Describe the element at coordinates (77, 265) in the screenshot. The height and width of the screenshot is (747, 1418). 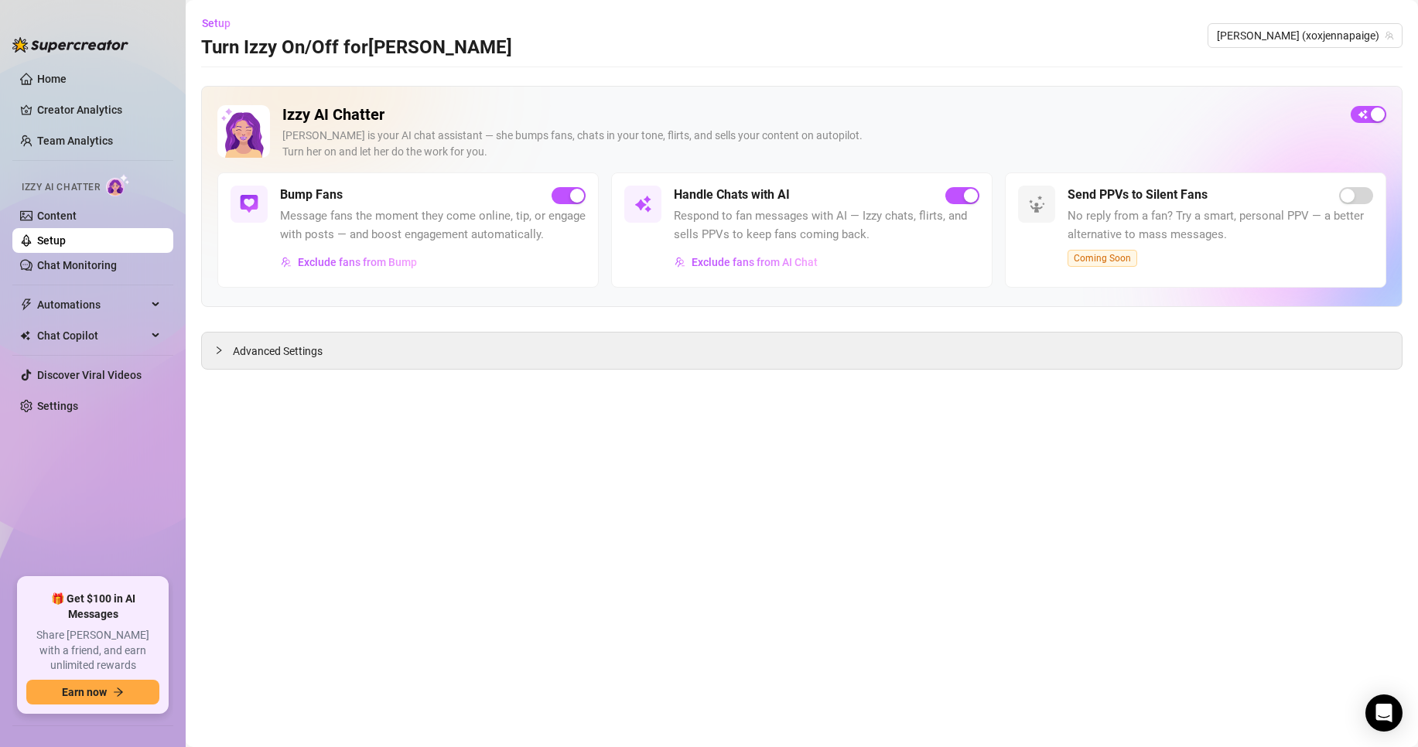
I see `a: Chat Monitoring` at that location.